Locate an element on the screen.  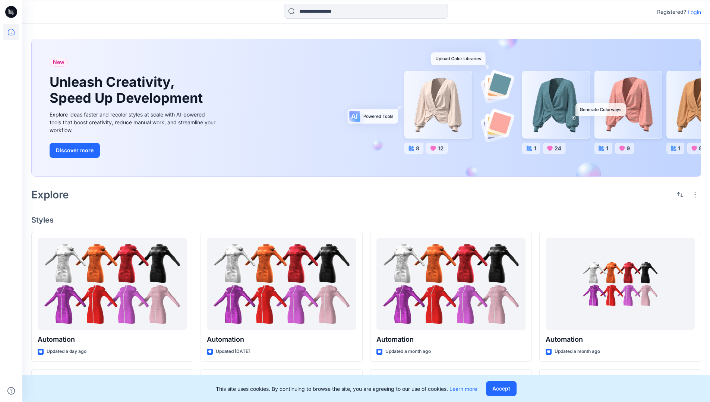
p: This site uses cookies. By continuing to browse the site, you are agreeing to our use of cookies. is located at coordinates (346, 389).